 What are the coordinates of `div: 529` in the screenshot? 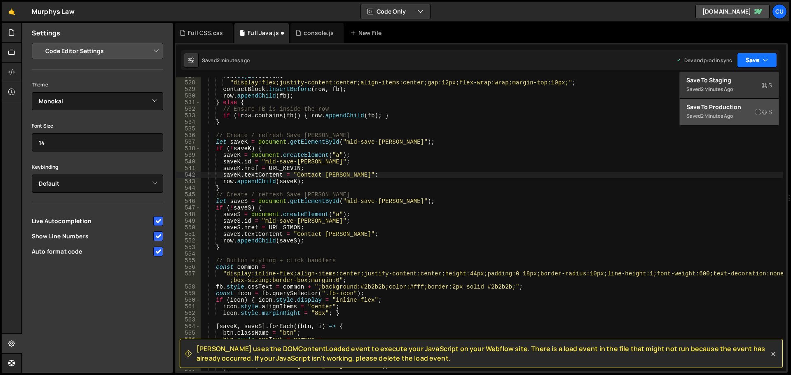 It's located at (188, 89).